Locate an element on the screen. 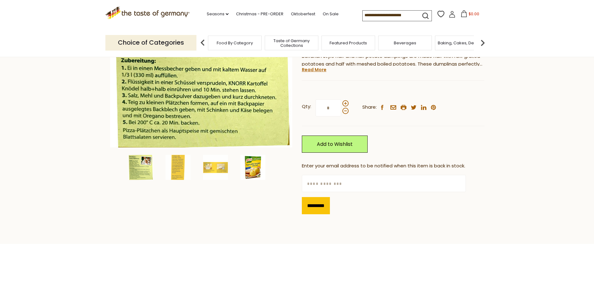 The image size is (594, 287). span: Beverages is located at coordinates (405, 43).